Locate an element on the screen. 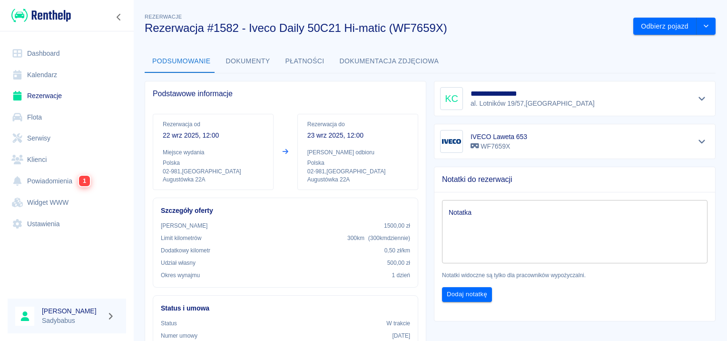 This screenshot has height=341, width=727. p: W trakcie is located at coordinates (398, 323).